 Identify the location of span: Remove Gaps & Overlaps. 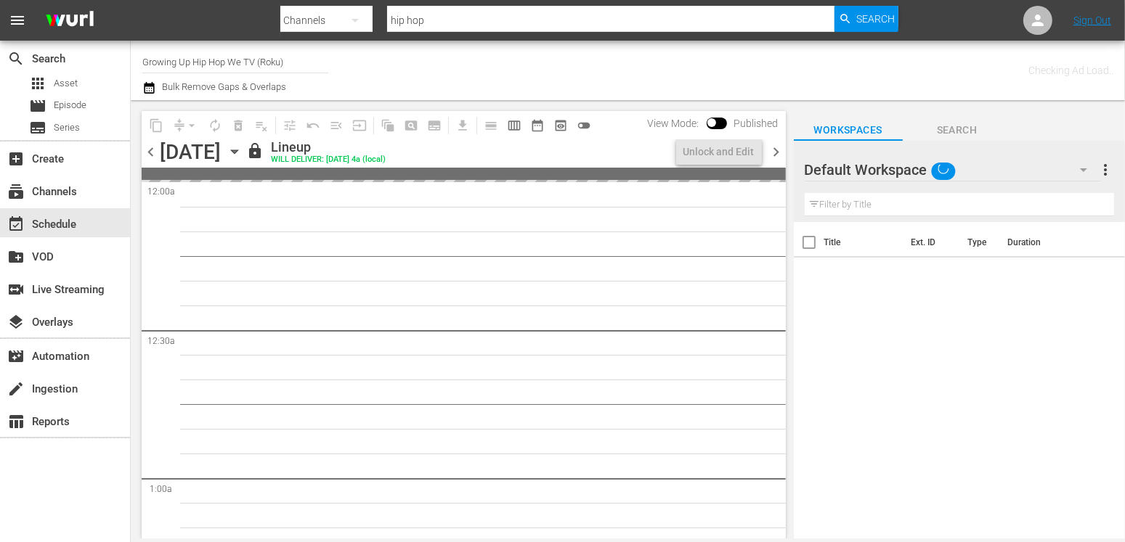
(185, 126).